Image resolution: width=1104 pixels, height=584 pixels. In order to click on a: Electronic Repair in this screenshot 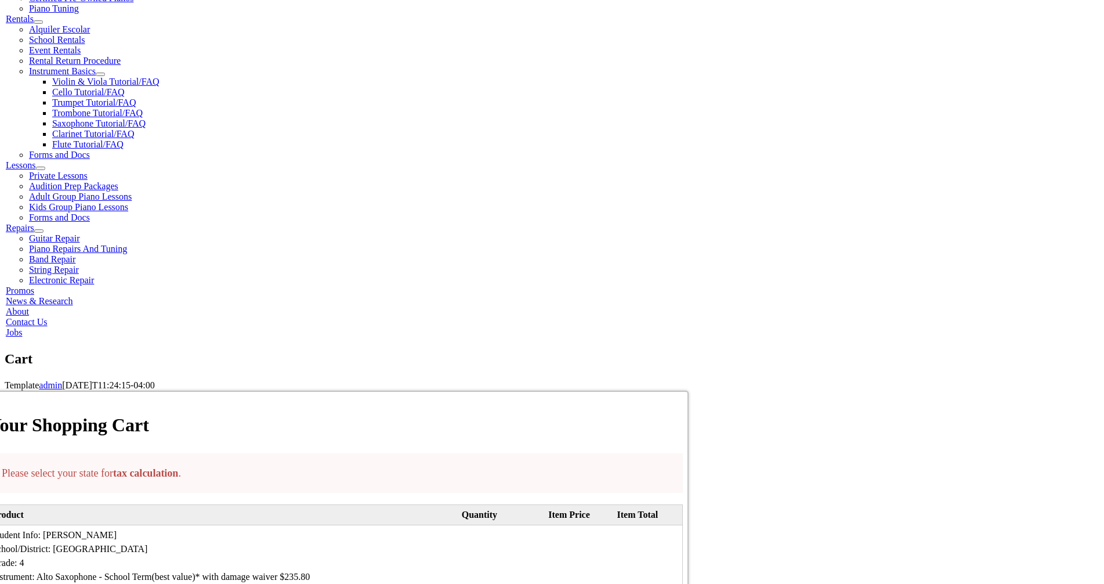, I will do `click(61, 280)`.